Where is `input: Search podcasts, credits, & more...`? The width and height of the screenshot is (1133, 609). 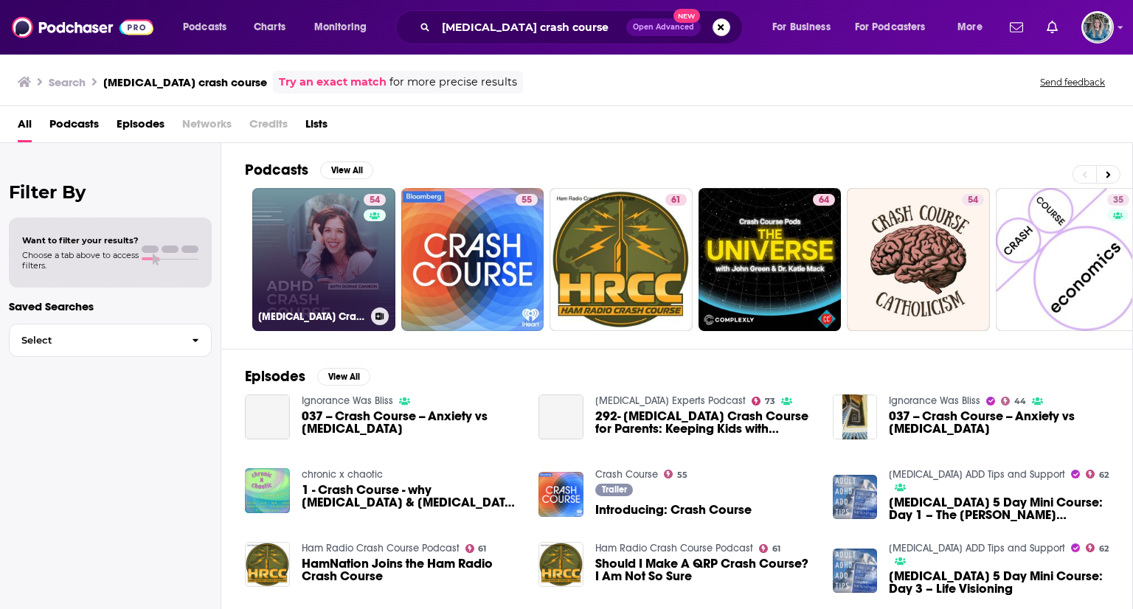 input: Search podcasts, credits, & more... is located at coordinates (531, 27).